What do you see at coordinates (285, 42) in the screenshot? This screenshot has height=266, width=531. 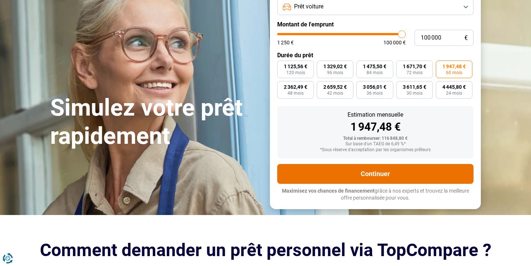 I see `span: 1 250 €` at bounding box center [285, 42].